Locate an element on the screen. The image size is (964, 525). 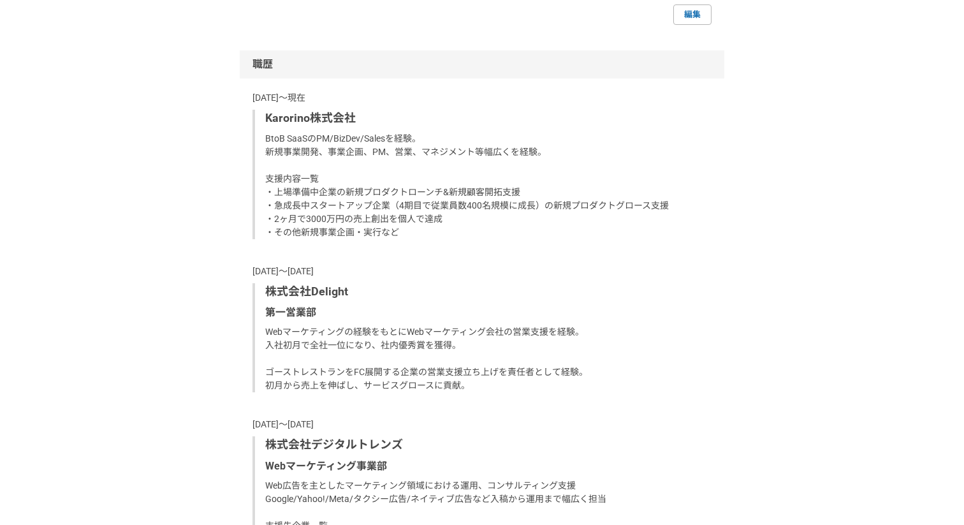
p: 第一営業部 is located at coordinates (484, 313).